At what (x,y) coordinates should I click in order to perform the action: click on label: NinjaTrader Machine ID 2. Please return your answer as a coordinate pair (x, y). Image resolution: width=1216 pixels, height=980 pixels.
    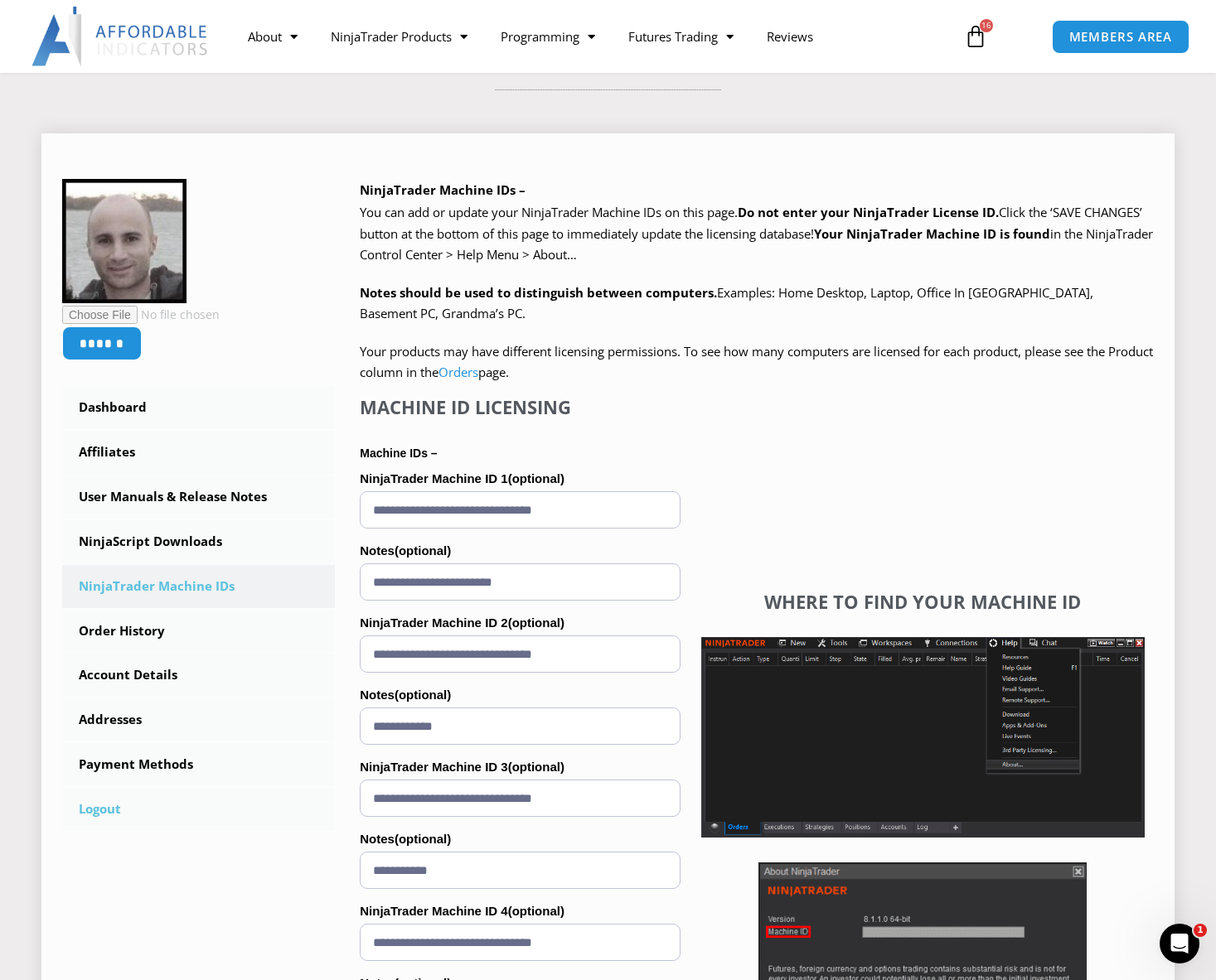
    Looking at the image, I should click on (519, 623).